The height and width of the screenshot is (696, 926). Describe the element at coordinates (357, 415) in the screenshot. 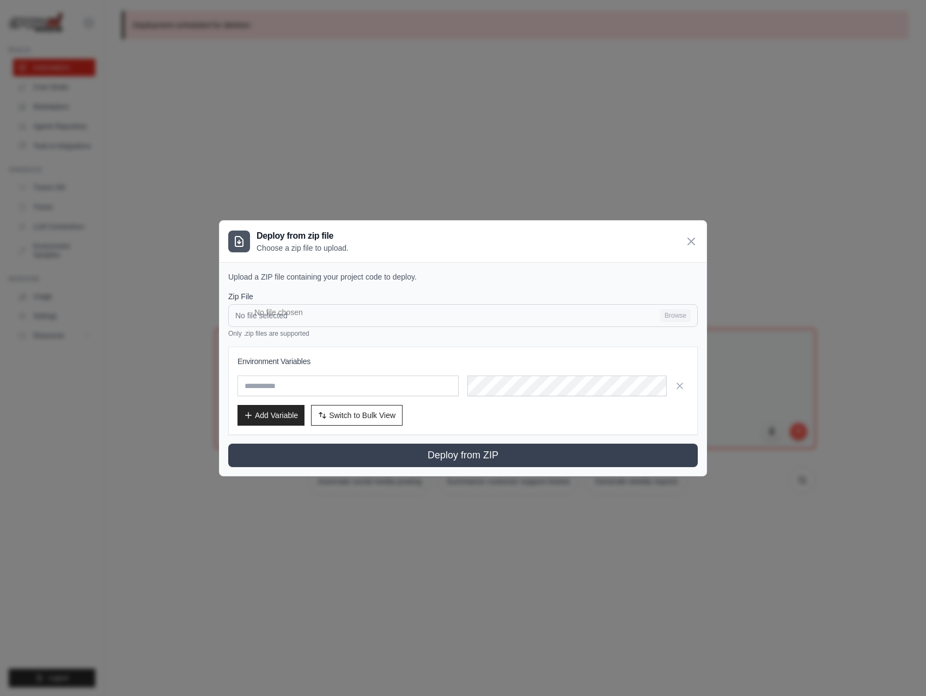

I see `button: Switch to Bulk View` at that location.